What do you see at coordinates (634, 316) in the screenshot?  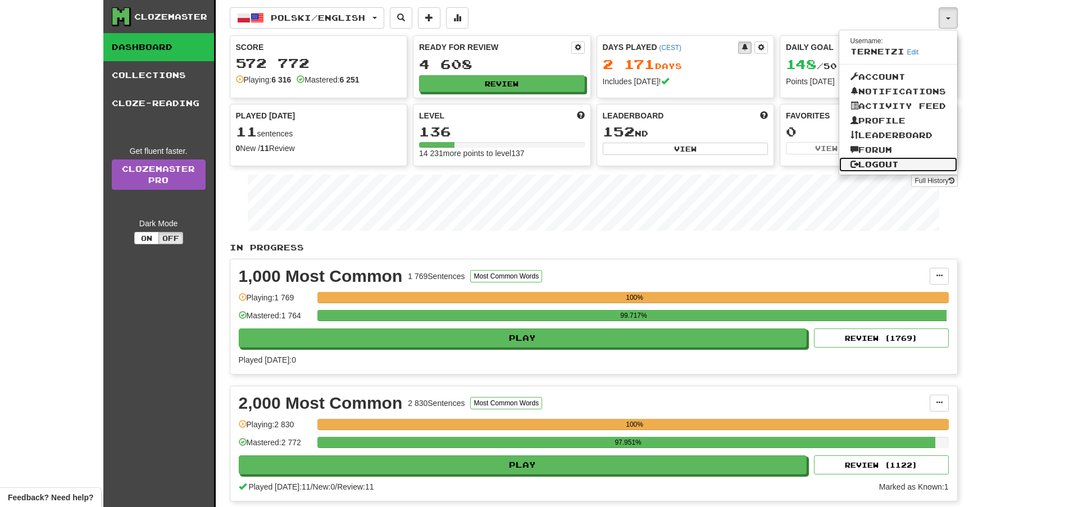 I see `div: 99.717%` at bounding box center [634, 316].